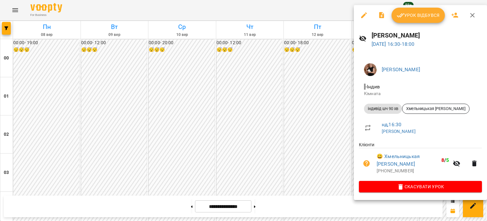  I want to click on span: 8, so click(443, 160).